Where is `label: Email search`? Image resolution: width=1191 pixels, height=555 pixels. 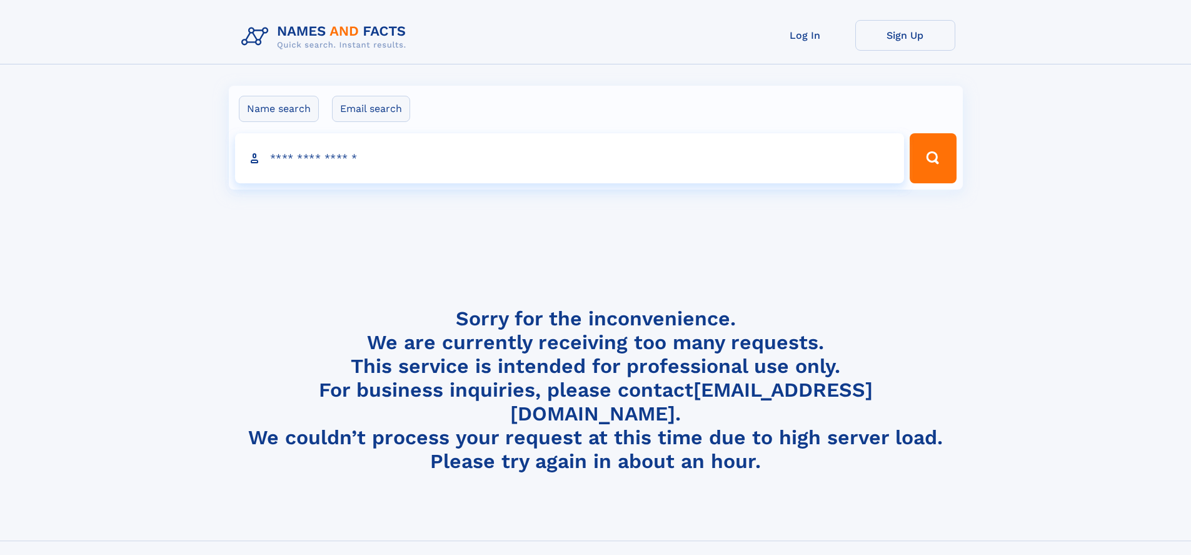 label: Email search is located at coordinates (371, 109).